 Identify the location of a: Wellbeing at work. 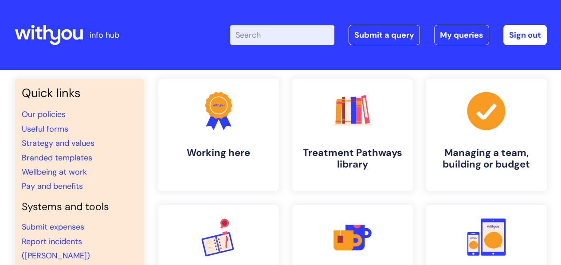
(54, 172).